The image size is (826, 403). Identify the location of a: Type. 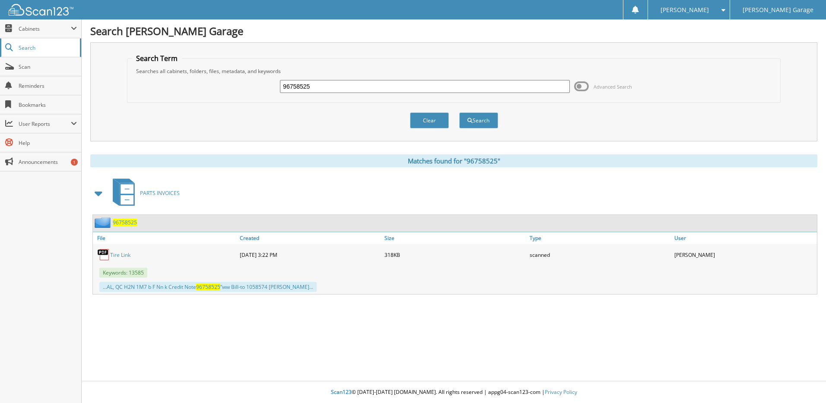
(599, 238).